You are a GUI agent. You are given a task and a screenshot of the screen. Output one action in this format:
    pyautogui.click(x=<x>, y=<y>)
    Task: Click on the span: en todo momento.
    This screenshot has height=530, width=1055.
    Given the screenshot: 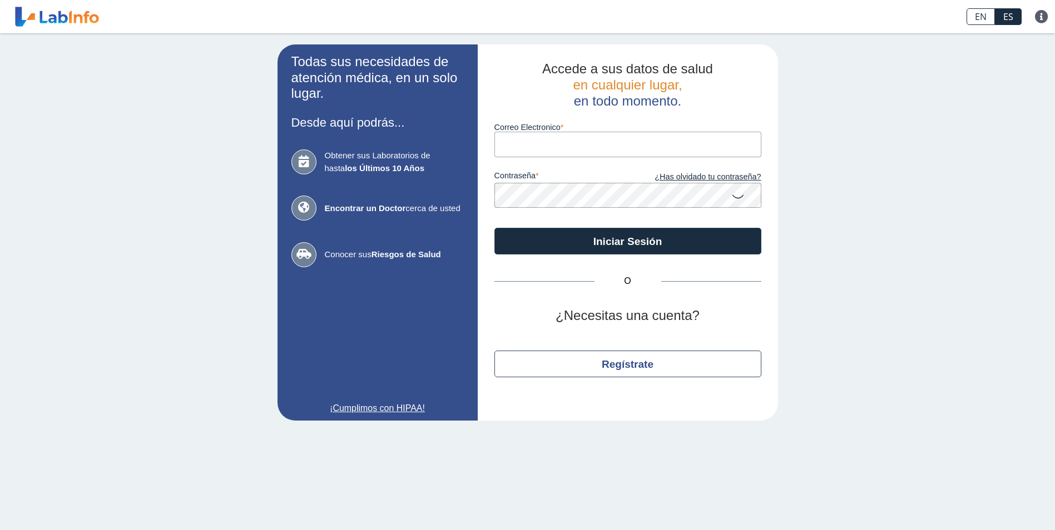 What is the action you would take?
    pyautogui.click(x=627, y=101)
    